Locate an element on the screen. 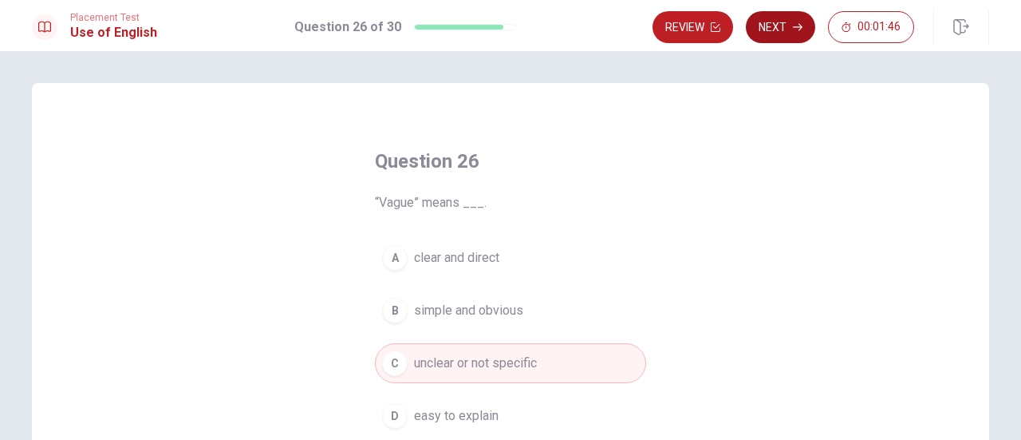  button: Deasy to explain is located at coordinates (511, 416).